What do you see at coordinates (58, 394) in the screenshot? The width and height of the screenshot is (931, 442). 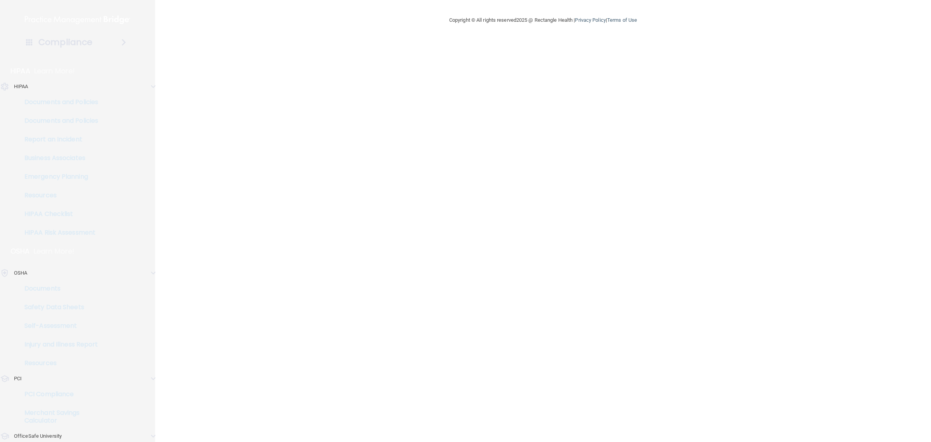 I see `p: PCI Compliance` at bounding box center [58, 394].